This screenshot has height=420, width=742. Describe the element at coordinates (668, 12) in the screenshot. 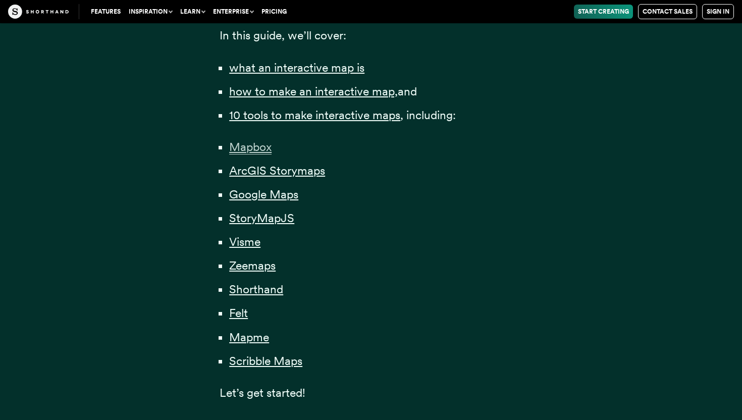

I see `a: Contact Sales` at that location.